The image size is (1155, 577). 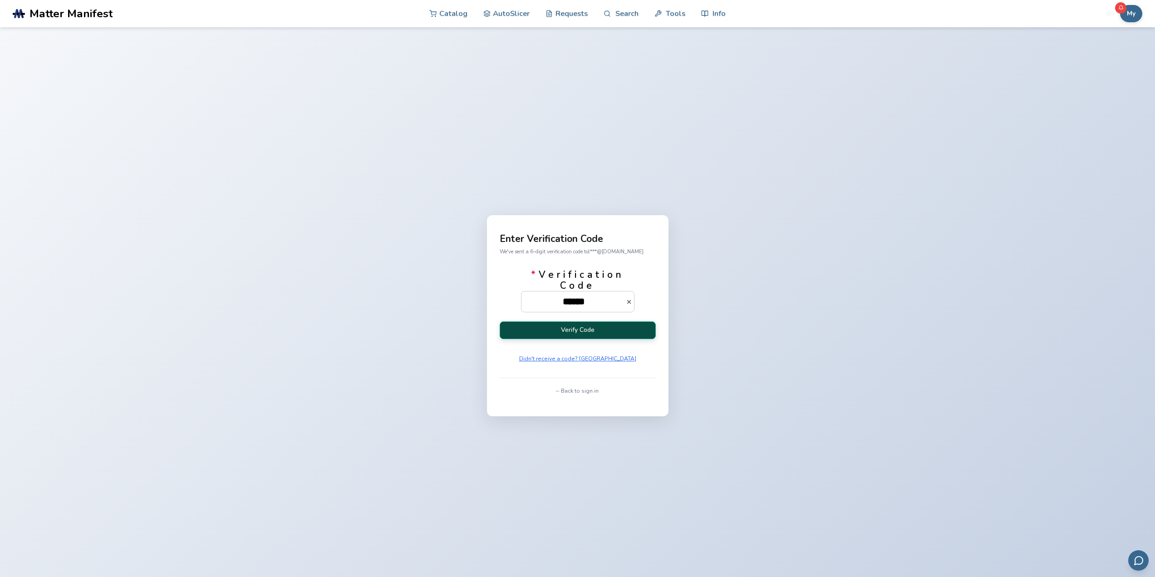 I want to click on input: *Verification Code, so click(x=574, y=301).